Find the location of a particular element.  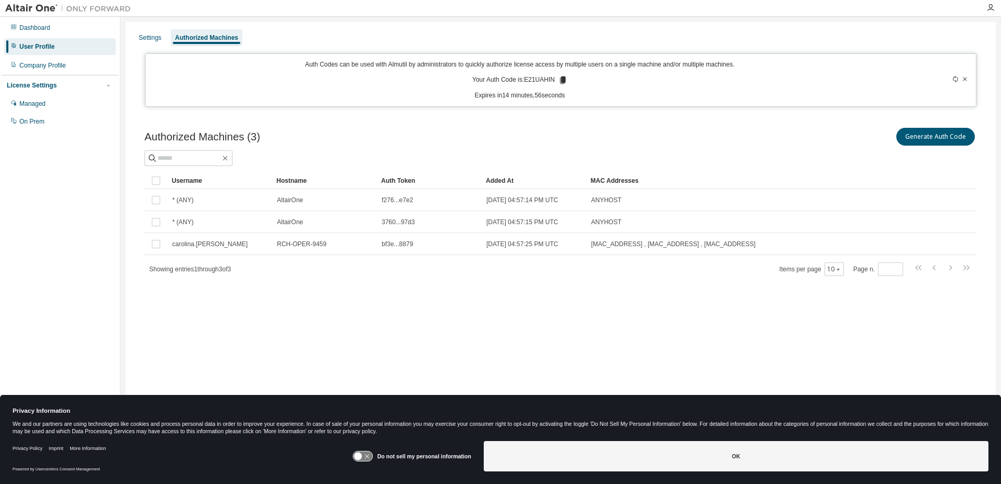

div: Company Profile is located at coordinates (42, 65).